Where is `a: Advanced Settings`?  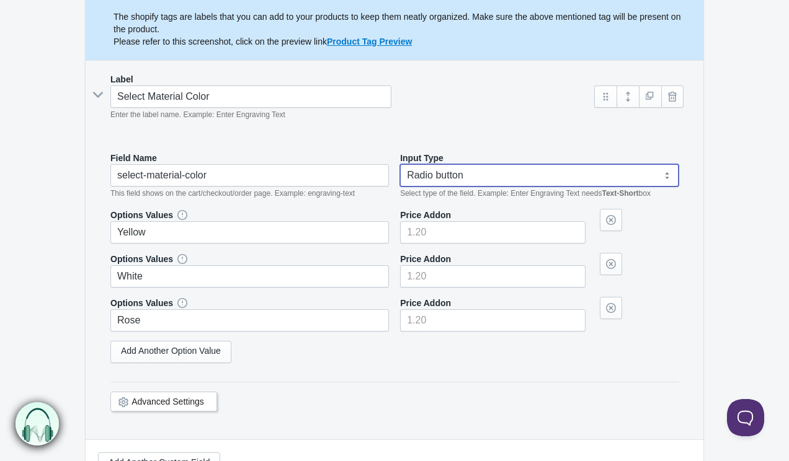 a: Advanced Settings is located at coordinates (167, 402).